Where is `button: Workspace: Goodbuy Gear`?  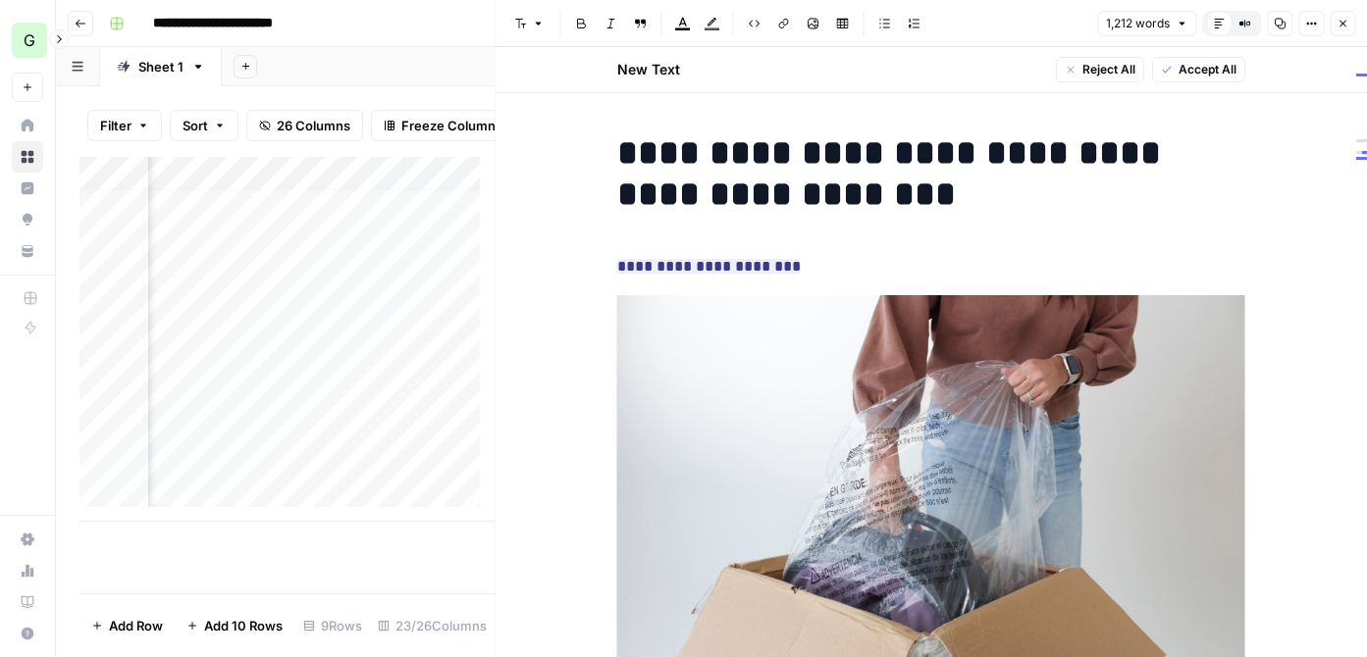
button: Workspace: Goodbuy Gear is located at coordinates (27, 40).